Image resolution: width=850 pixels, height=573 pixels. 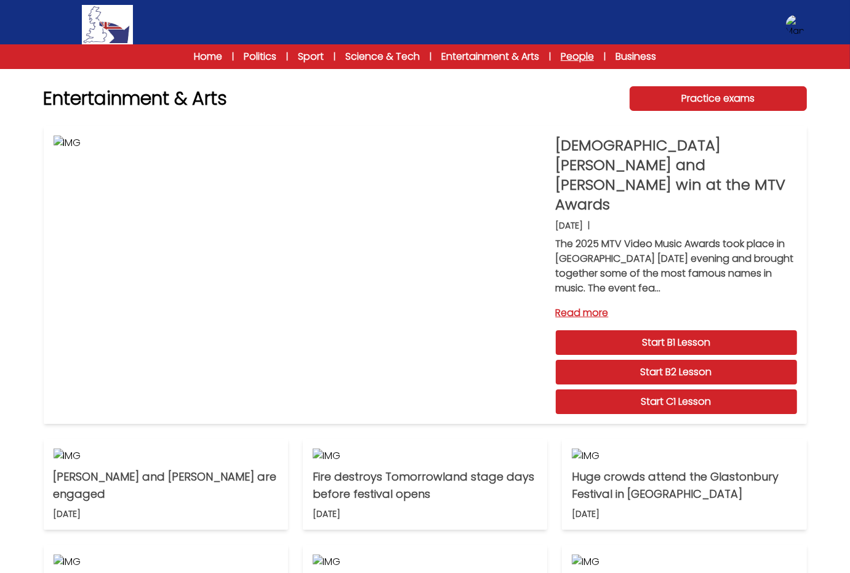 What do you see at coordinates (719, 99) in the screenshot?
I see `a: Practice exams` at bounding box center [719, 99].